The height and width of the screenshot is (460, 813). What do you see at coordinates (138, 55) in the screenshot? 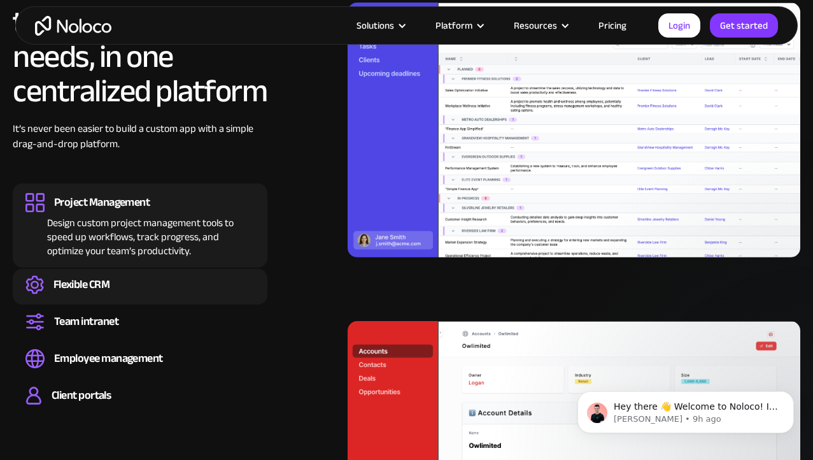
I see `p: Message from Darragh, sent 9h ago` at bounding box center [138, 55].